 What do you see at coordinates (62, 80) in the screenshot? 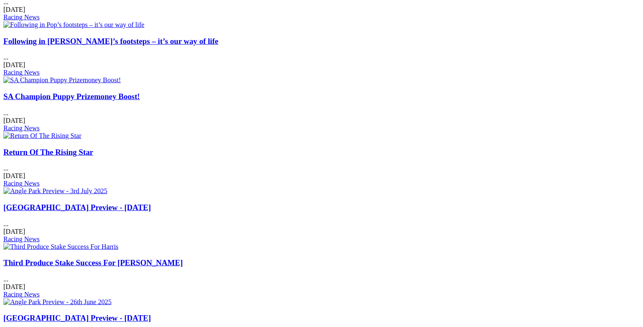
I see `img: SA Champion Puppy Prizemoney Boost!` at bounding box center [62, 80].